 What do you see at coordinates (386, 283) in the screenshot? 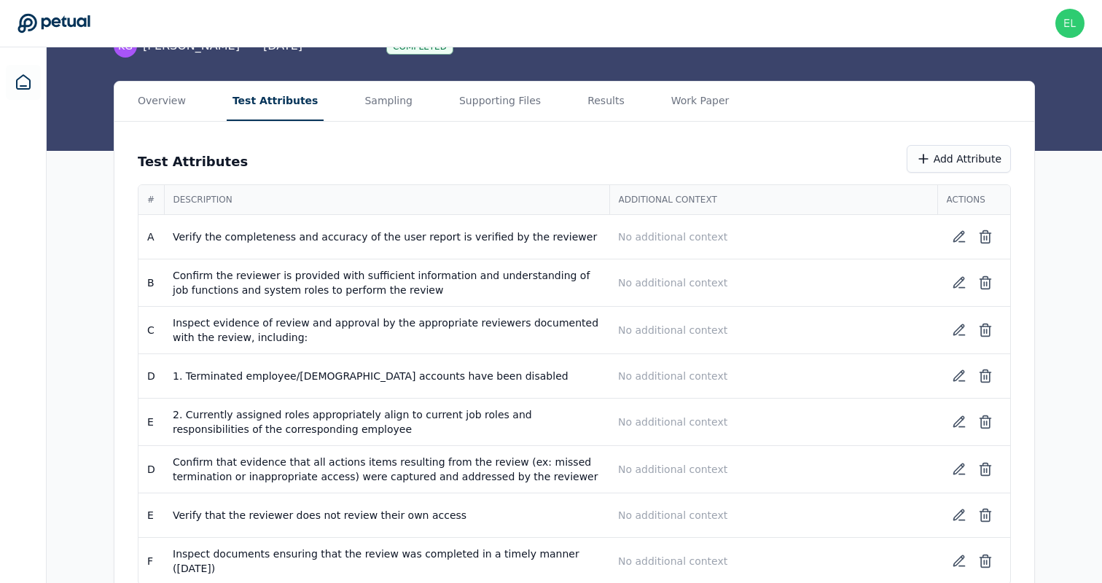
I see `td: Confirm the reviewer is provided with sufficient information and understanding of job functions a...` at bounding box center [386, 283].